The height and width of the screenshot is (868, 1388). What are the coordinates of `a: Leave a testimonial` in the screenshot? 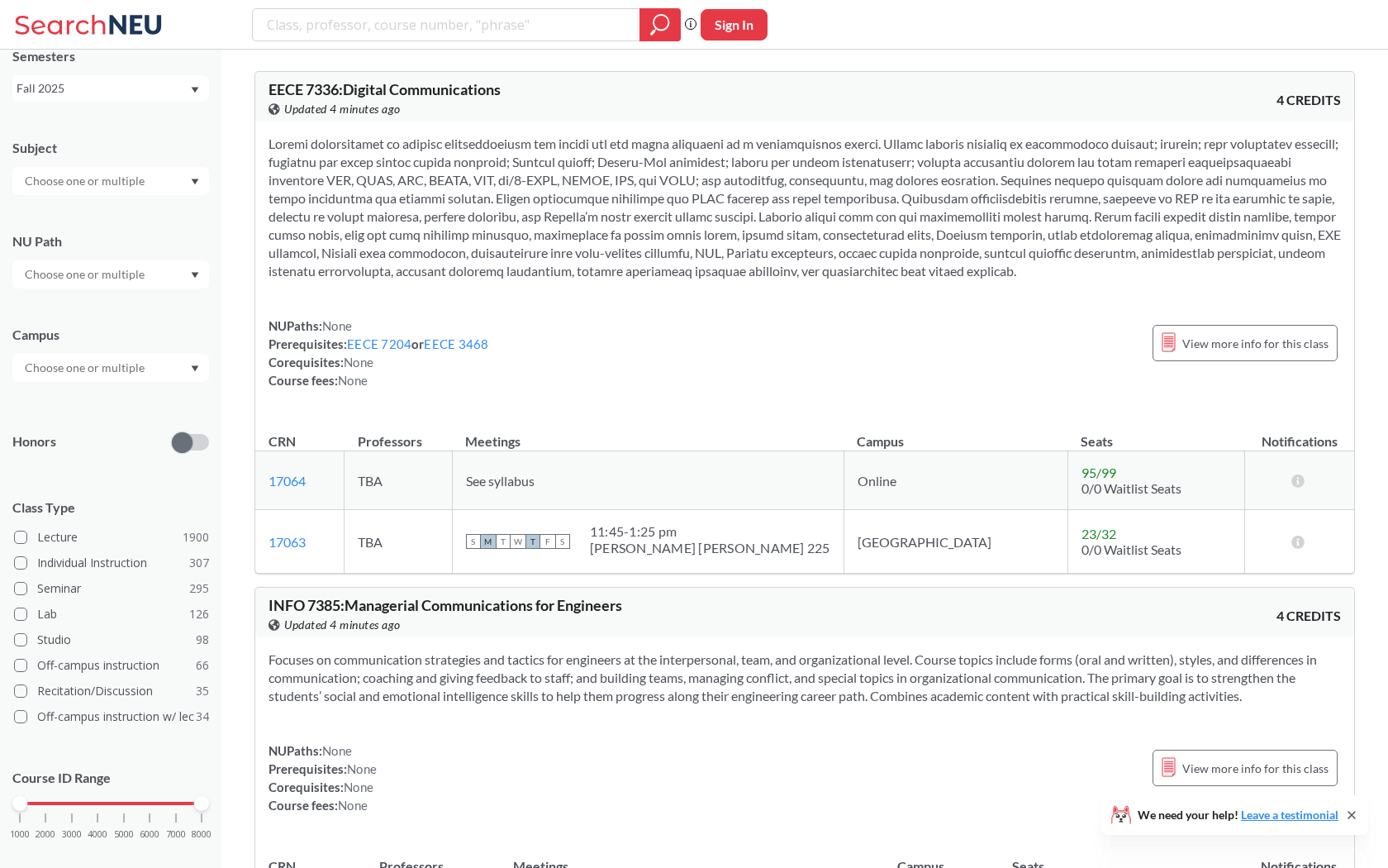 It's located at (1290, 814).